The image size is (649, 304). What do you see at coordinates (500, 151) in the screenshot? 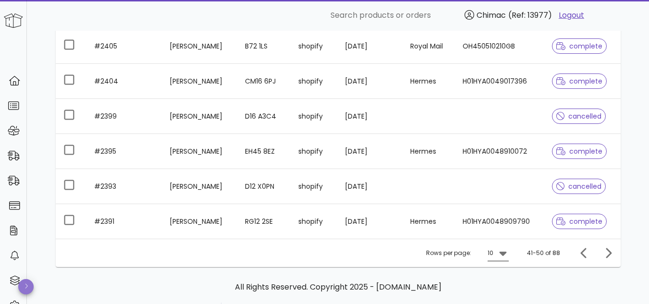
I see `td: H01HYA0048910072` at bounding box center [500, 151].